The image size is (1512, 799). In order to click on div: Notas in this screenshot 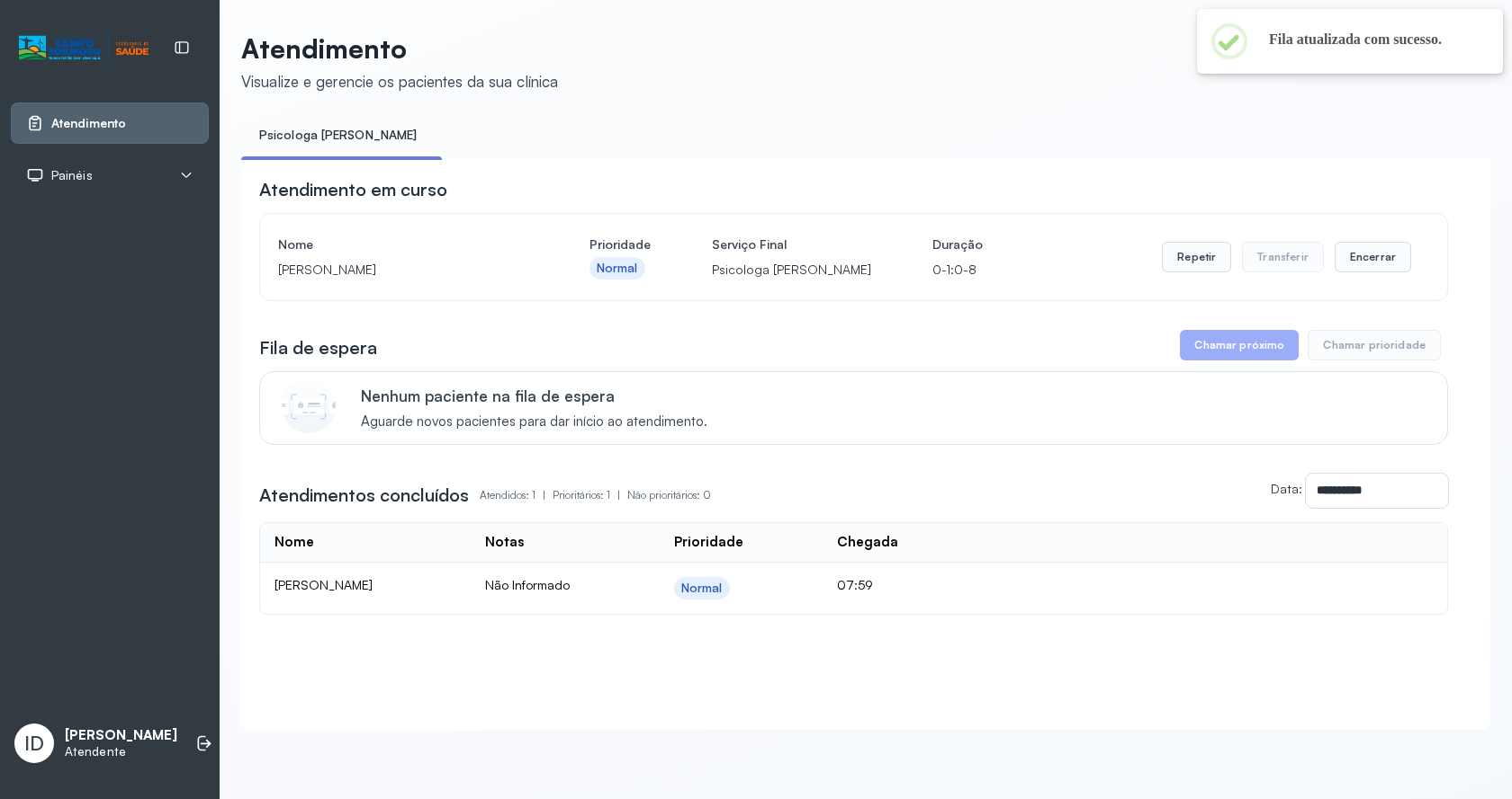, I will do `click(504, 543)`.